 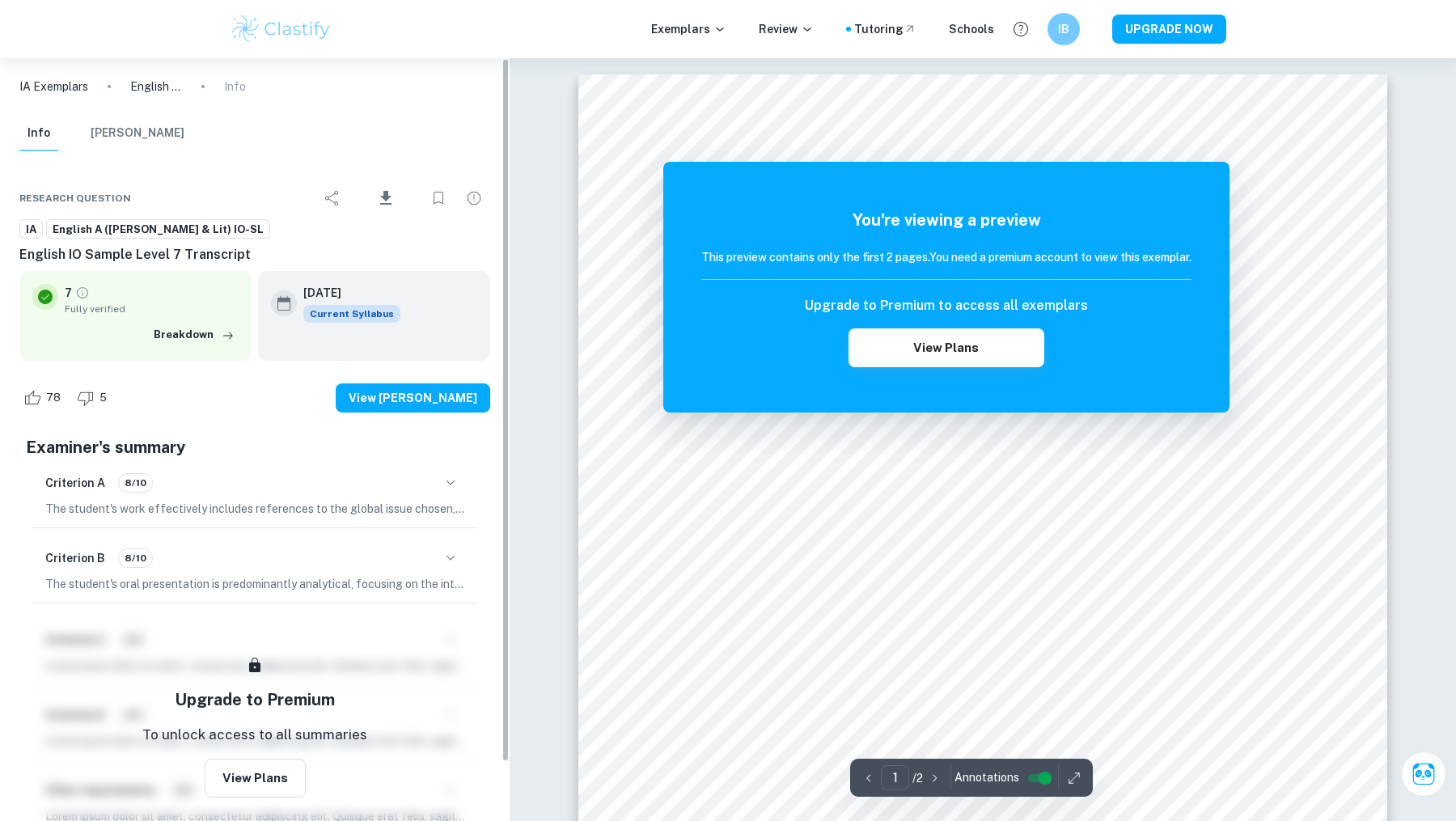 I want to click on button: Info, so click(x=39, y=133).